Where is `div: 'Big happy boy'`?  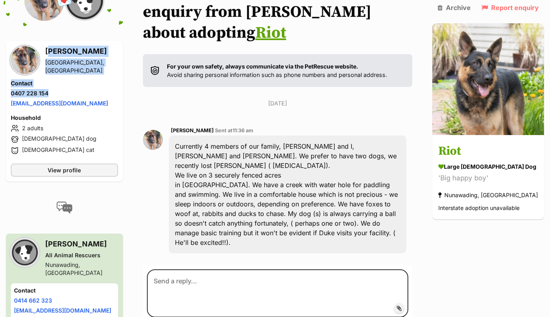
div: 'Big happy boy' is located at coordinates (488, 178).